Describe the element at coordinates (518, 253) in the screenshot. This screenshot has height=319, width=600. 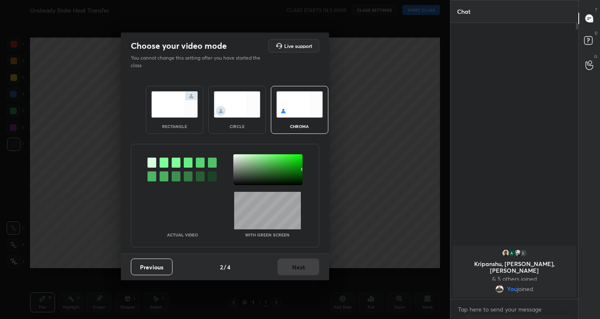
I see `img: b04e346670074ac0831d2595b757635c.jpg` at that location.